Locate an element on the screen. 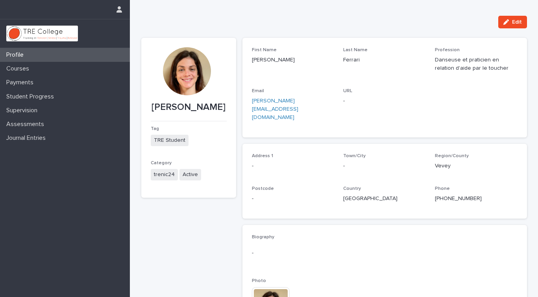 The image size is (538, 297). p: Payments is located at coordinates (21, 82).